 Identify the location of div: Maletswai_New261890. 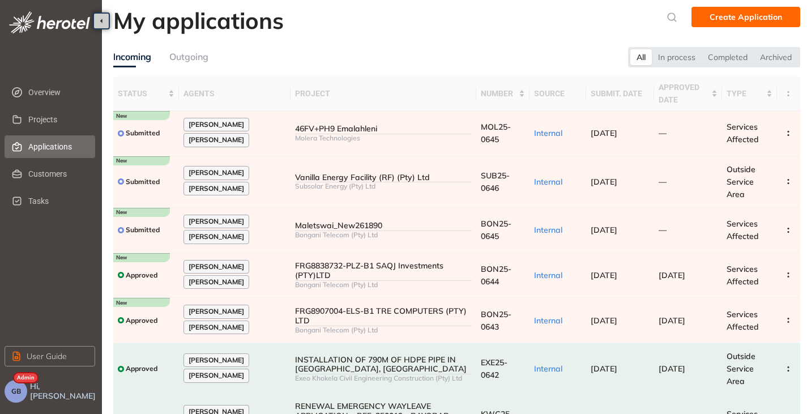
(383, 225).